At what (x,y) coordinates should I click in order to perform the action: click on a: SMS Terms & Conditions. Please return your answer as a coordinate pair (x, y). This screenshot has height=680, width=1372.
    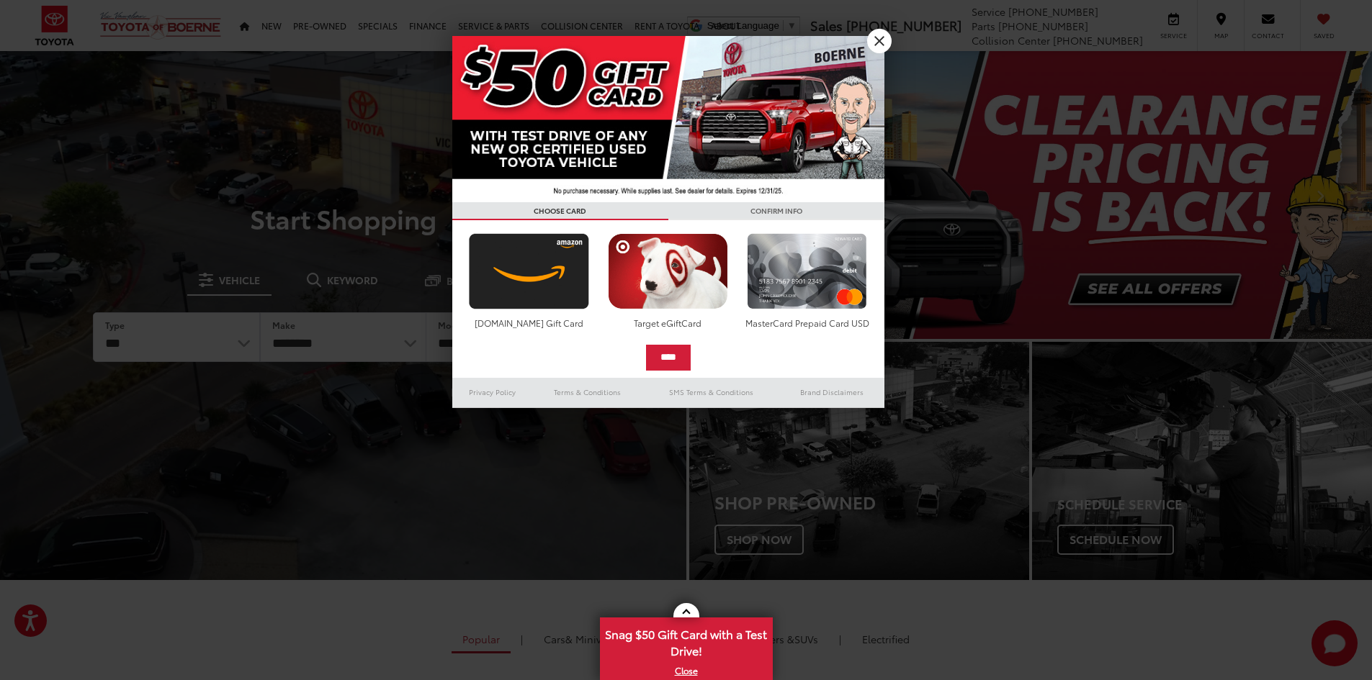
    Looking at the image, I should click on (711, 392).